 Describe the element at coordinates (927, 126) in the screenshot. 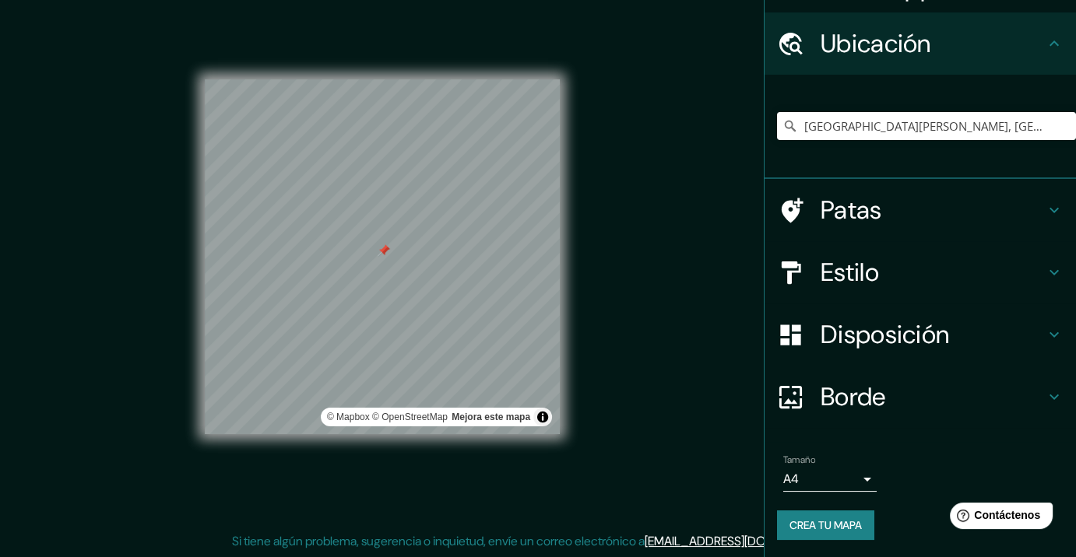

I see `input: Elige tu ciudad o zona` at that location.